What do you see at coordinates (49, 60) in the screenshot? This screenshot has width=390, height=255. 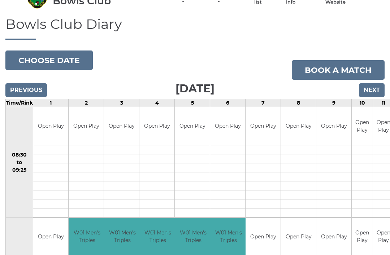 I see `button: Choose date` at bounding box center [49, 60].